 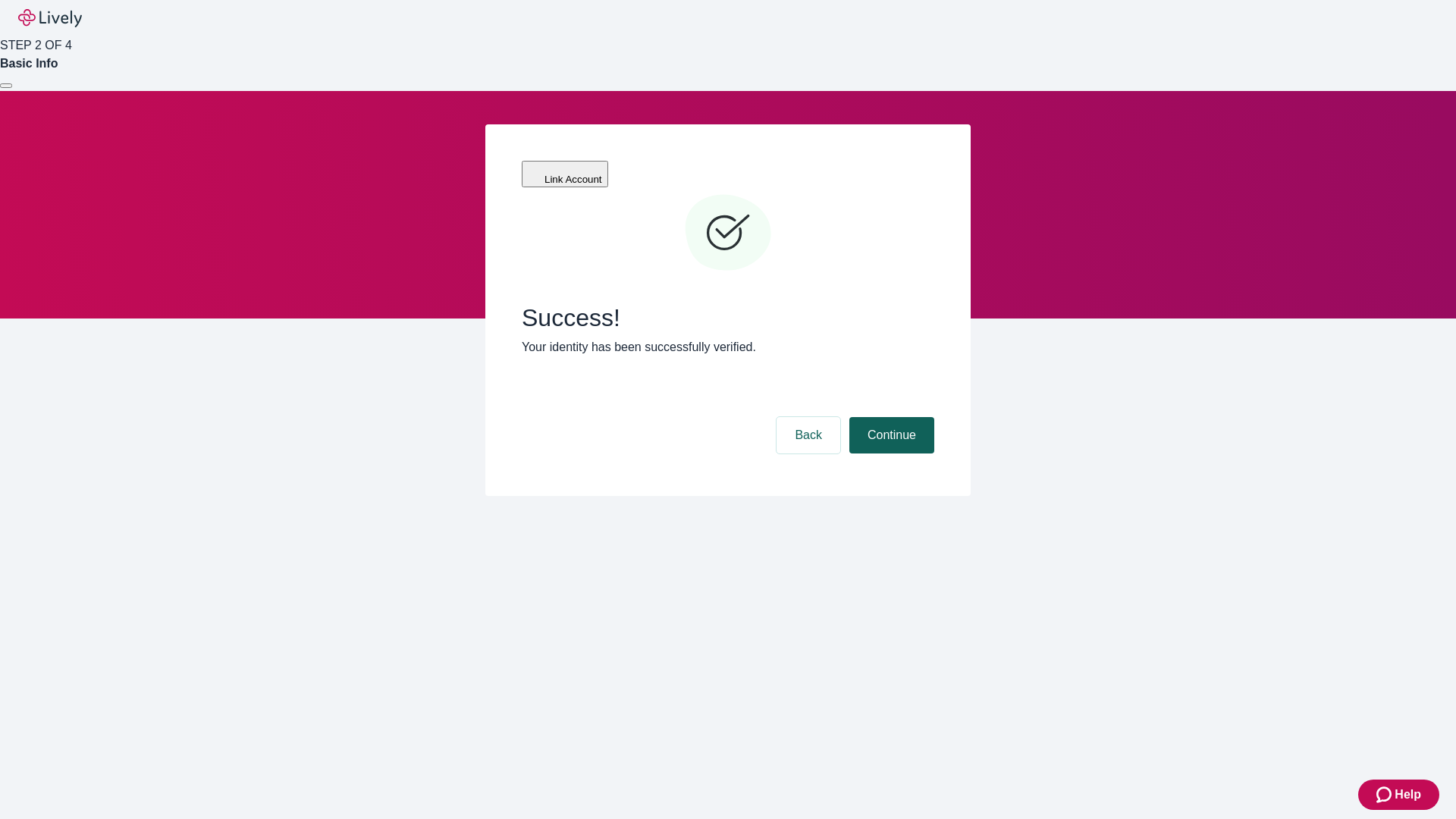 I want to click on button: Link Account, so click(x=565, y=173).